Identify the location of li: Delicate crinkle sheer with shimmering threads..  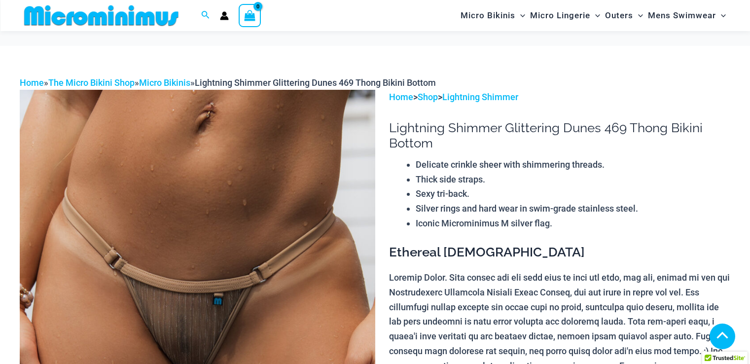
(573, 165).